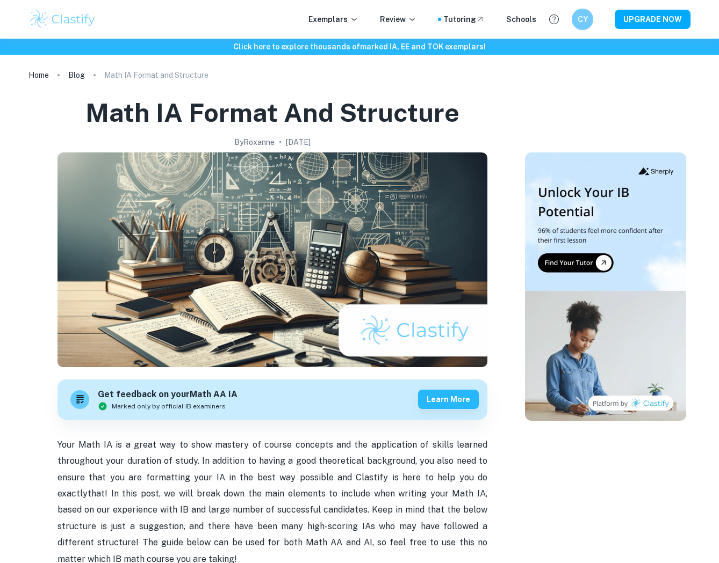 This screenshot has width=719, height=563. Describe the element at coordinates (521, 19) in the screenshot. I see `div: Schools` at that location.